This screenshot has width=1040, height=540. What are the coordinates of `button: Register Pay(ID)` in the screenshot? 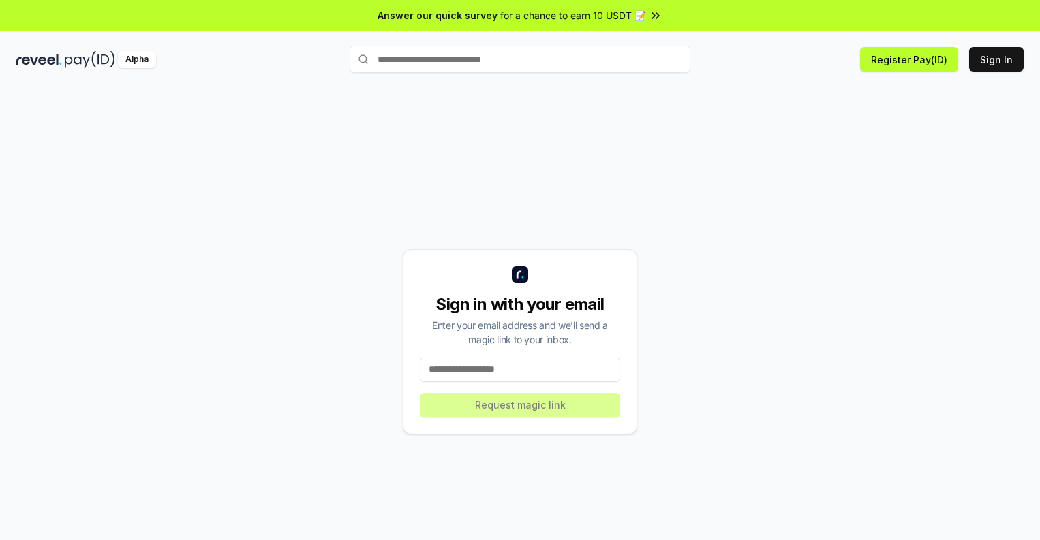 It's located at (909, 59).